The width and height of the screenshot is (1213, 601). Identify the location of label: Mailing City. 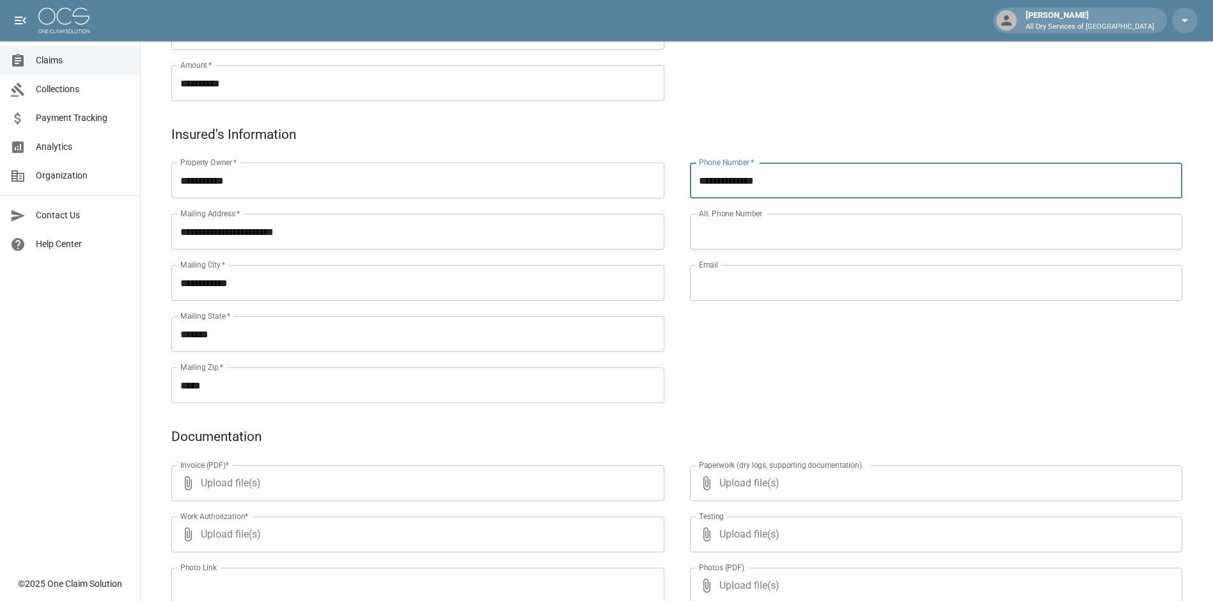
(203, 264).